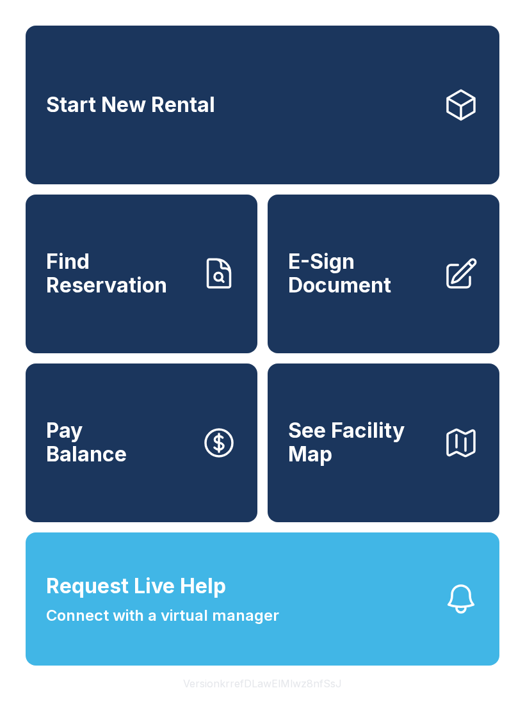  I want to click on button: VersionkrrefDLawElMlwz8nfSsJ, so click(263, 684).